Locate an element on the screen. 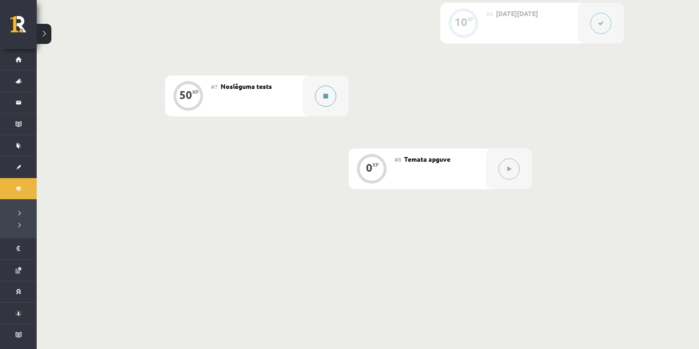  span: #7 is located at coordinates (214, 87).